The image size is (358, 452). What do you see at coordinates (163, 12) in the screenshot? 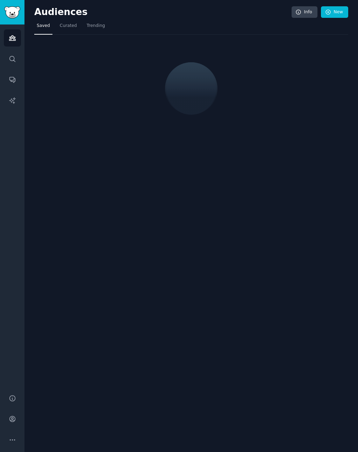
I see `h2: Audiences` at bounding box center [163, 12].